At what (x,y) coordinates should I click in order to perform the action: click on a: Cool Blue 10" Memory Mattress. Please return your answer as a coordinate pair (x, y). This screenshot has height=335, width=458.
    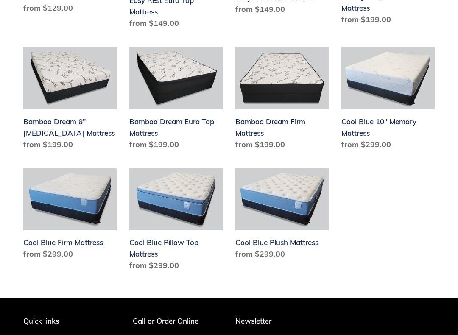
    Looking at the image, I should click on (388, 100).